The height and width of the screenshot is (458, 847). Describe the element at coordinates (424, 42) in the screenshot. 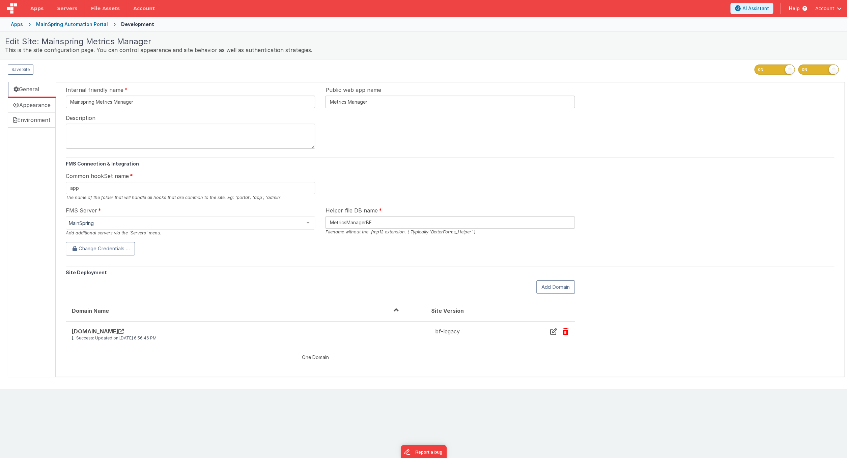

I see `h1: Edit Site: Mainspring Metrics Manager` at that location.